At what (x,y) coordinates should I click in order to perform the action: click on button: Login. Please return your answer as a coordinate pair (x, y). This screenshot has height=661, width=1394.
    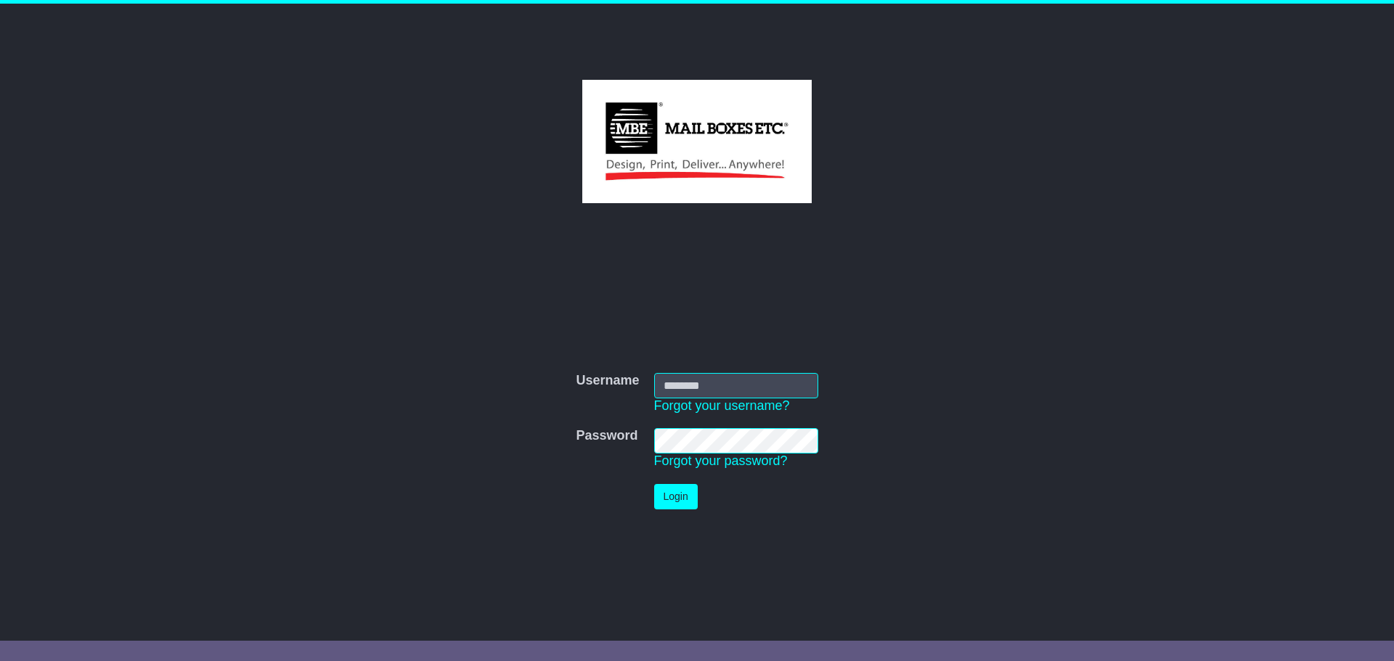
    Looking at the image, I should click on (676, 497).